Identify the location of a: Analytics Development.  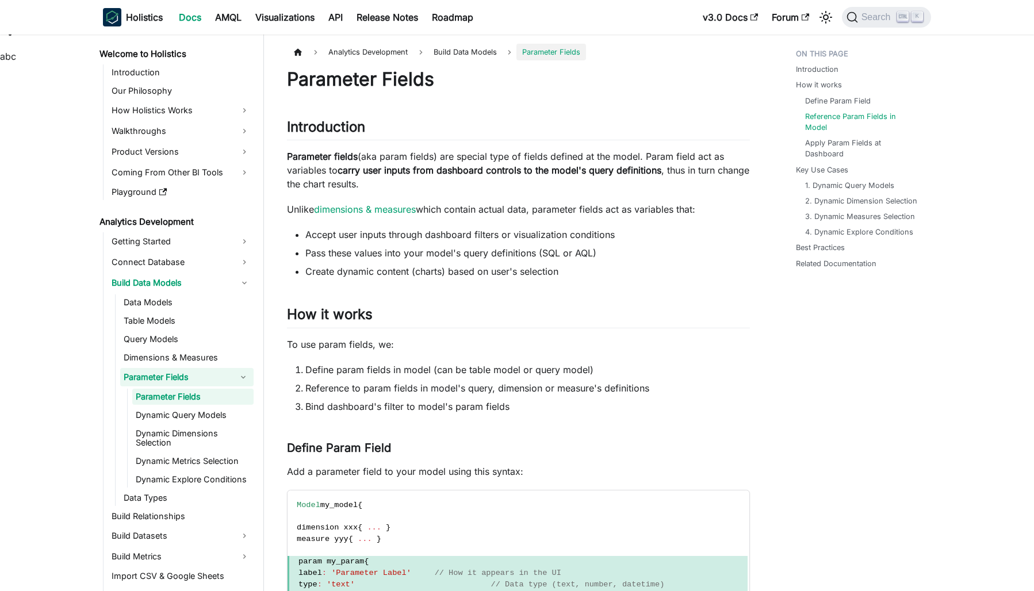
(175, 222).